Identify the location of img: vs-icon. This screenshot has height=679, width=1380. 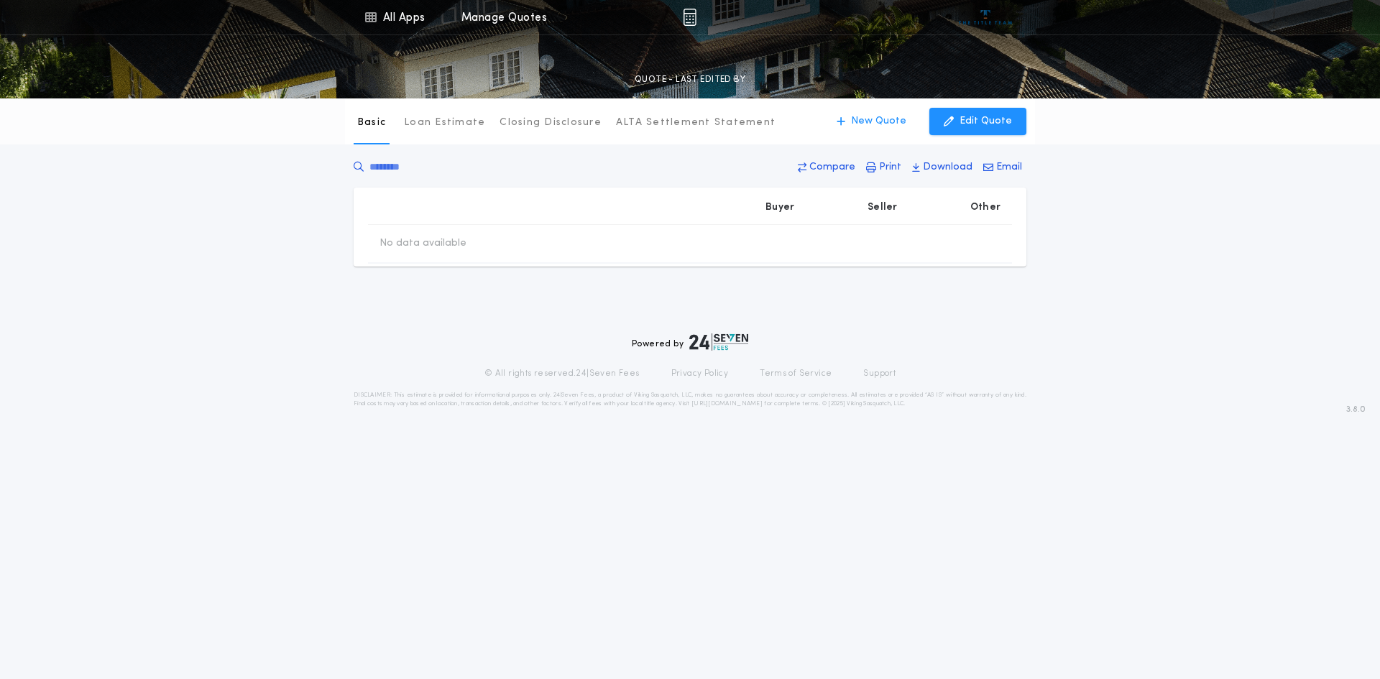
(985, 17).